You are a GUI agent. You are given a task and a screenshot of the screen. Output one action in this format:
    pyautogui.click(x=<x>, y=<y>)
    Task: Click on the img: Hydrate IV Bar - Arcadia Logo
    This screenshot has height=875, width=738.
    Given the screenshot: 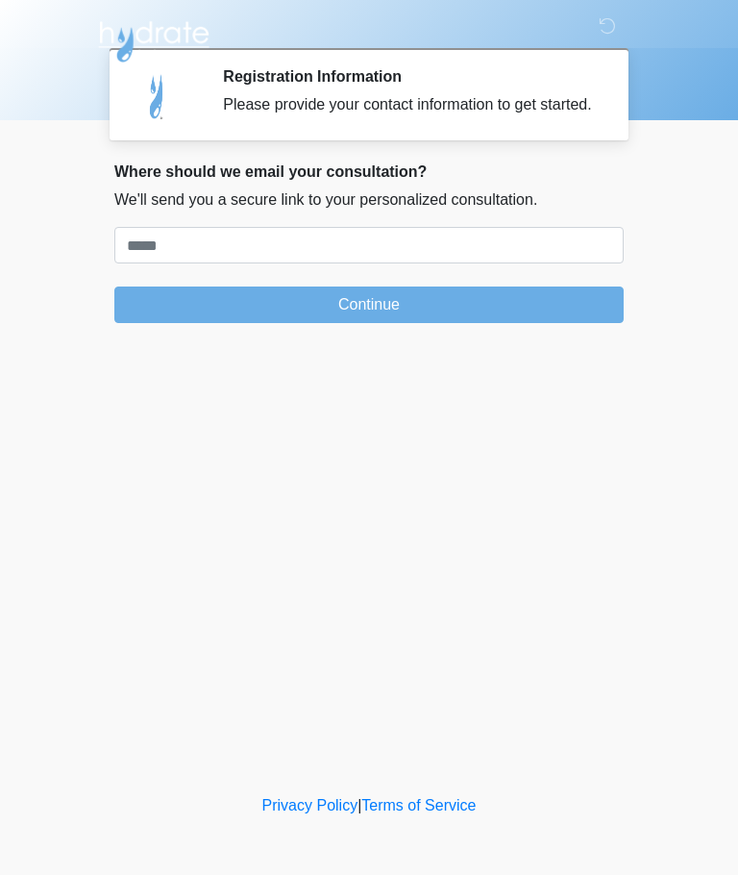 What is the action you would take?
    pyautogui.click(x=154, y=38)
    